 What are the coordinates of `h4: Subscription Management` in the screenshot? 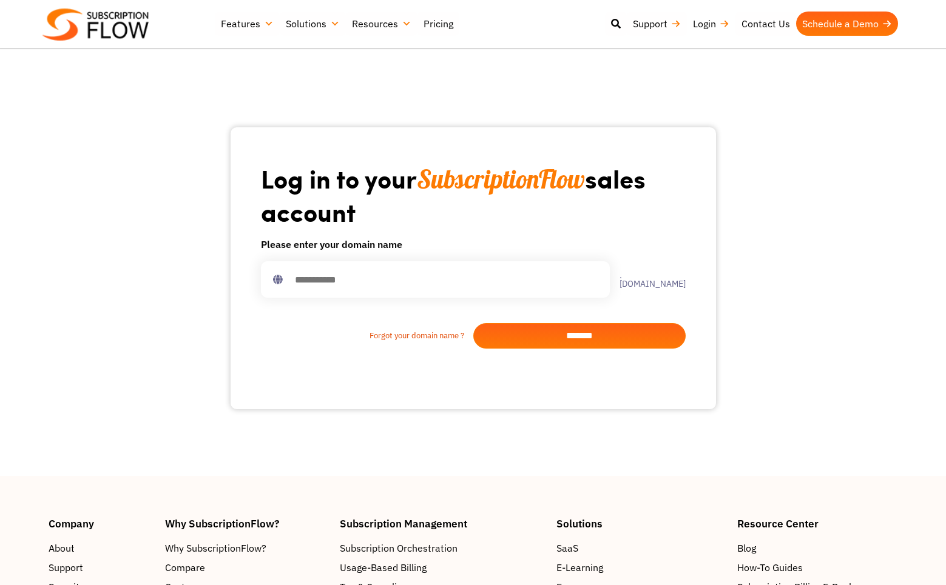 It's located at (442, 523).